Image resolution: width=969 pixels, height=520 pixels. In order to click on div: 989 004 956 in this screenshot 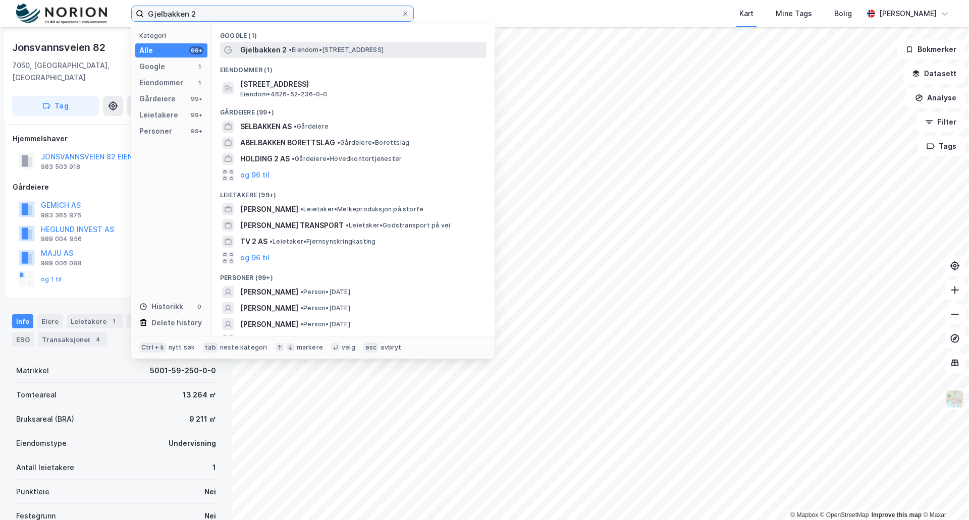, I will do `click(61, 239)`.